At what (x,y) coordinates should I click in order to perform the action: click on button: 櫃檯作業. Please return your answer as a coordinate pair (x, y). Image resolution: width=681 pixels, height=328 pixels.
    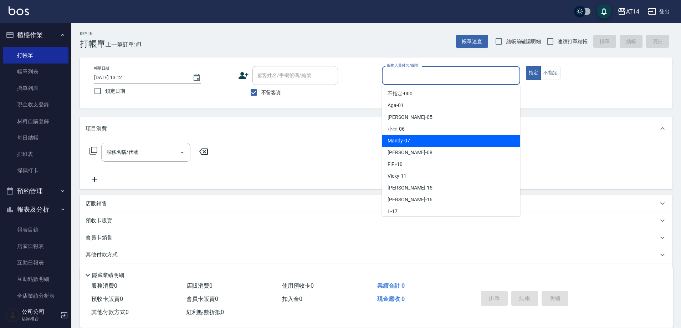
    Looking at the image, I should click on (36, 35).